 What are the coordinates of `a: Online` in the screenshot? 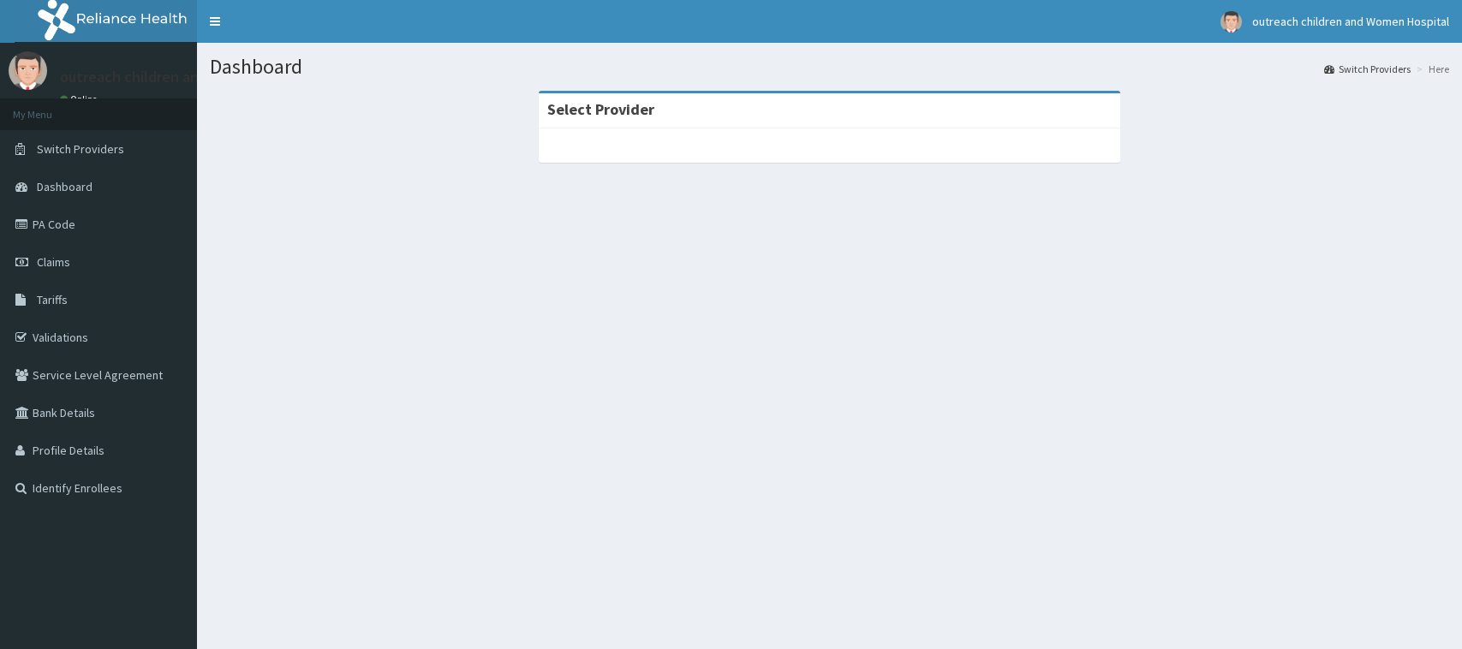 It's located at (81, 99).